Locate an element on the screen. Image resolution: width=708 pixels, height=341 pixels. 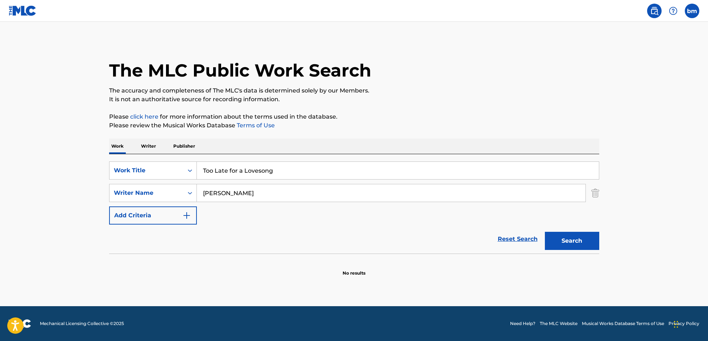
h1: The MLC Public Work Search is located at coordinates (240, 70).